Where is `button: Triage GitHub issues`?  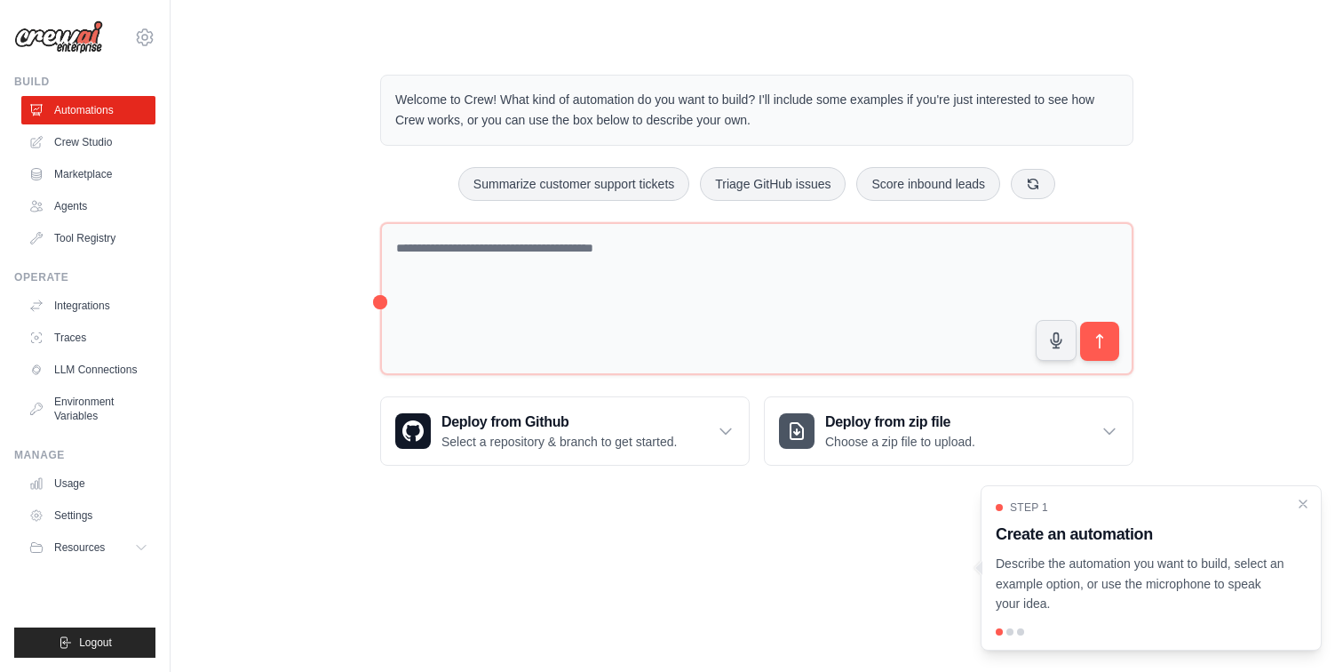 button: Triage GitHub issues is located at coordinates (773, 184).